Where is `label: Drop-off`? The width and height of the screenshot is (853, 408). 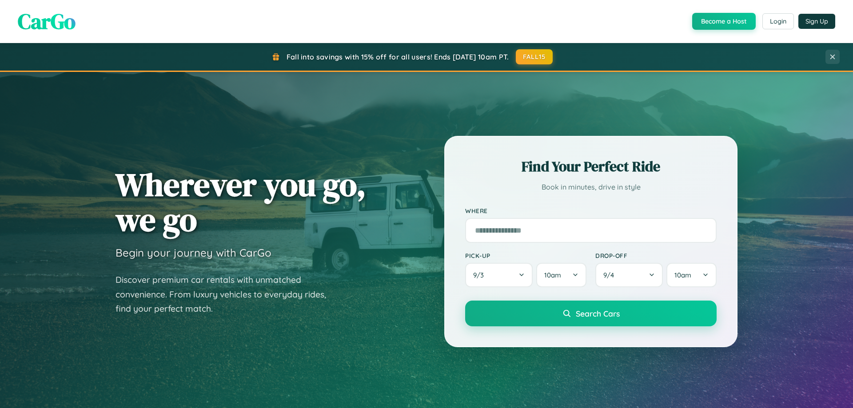
label: Drop-off is located at coordinates (656, 255).